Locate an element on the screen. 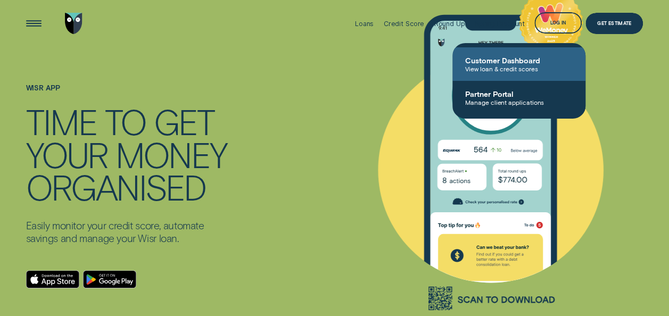 The width and height of the screenshot is (669, 316). a: Partner PortalManage client applications is located at coordinates (519, 97).